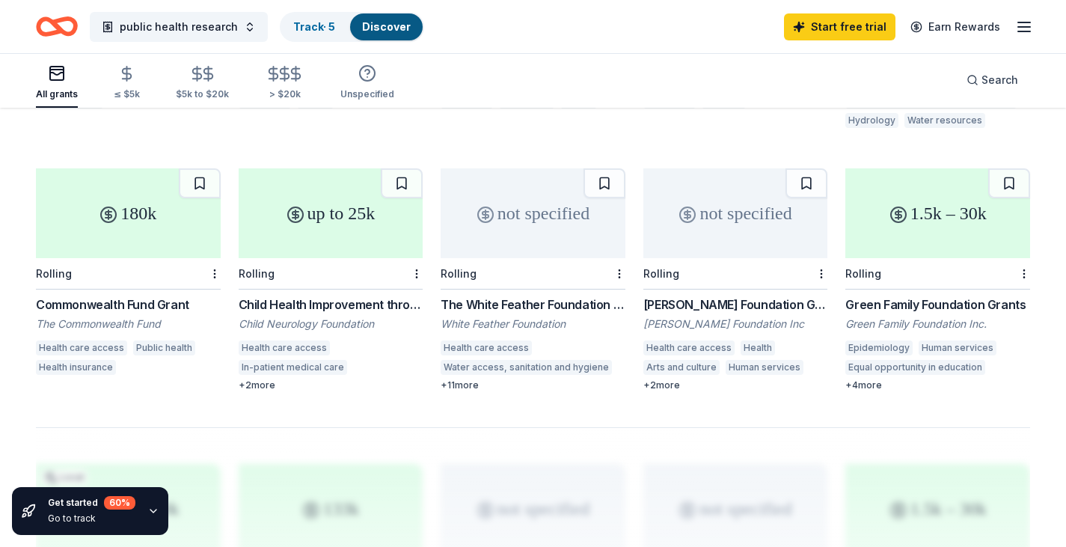 The image size is (1066, 547). Describe the element at coordinates (179, 27) in the screenshot. I see `button: public health research` at that location.